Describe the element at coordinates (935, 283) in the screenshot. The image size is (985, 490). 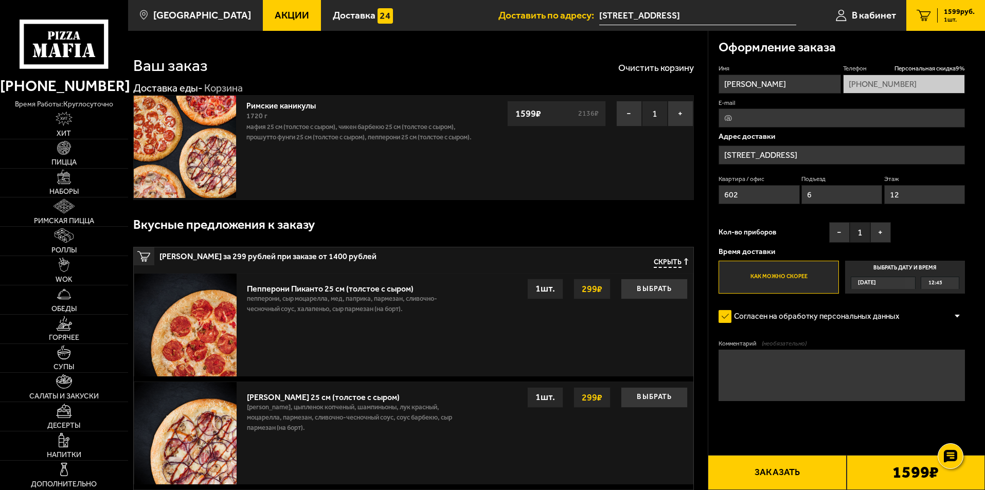
I see `span: 12:45` at that location.